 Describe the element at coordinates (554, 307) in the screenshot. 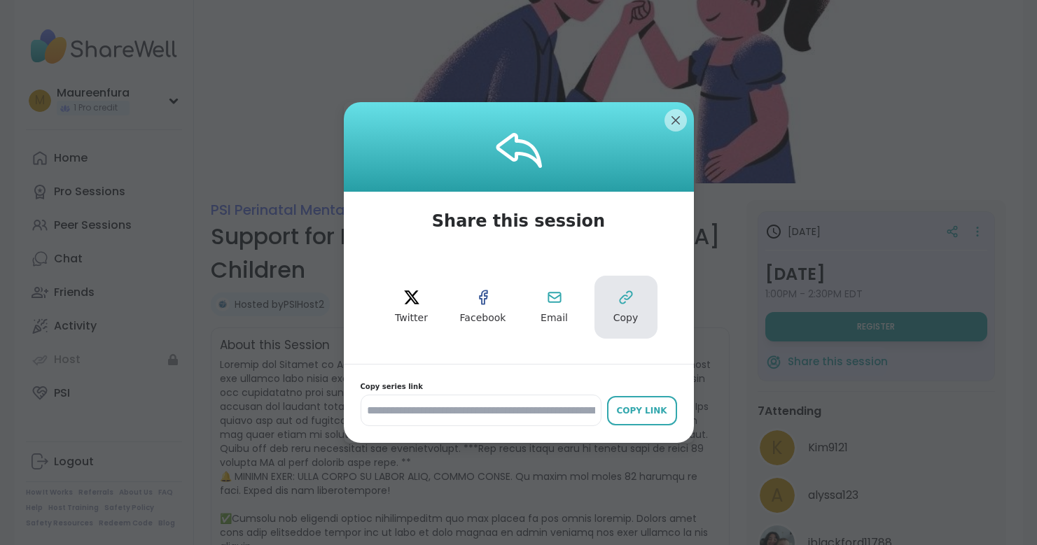

I see `a: Email` at that location.